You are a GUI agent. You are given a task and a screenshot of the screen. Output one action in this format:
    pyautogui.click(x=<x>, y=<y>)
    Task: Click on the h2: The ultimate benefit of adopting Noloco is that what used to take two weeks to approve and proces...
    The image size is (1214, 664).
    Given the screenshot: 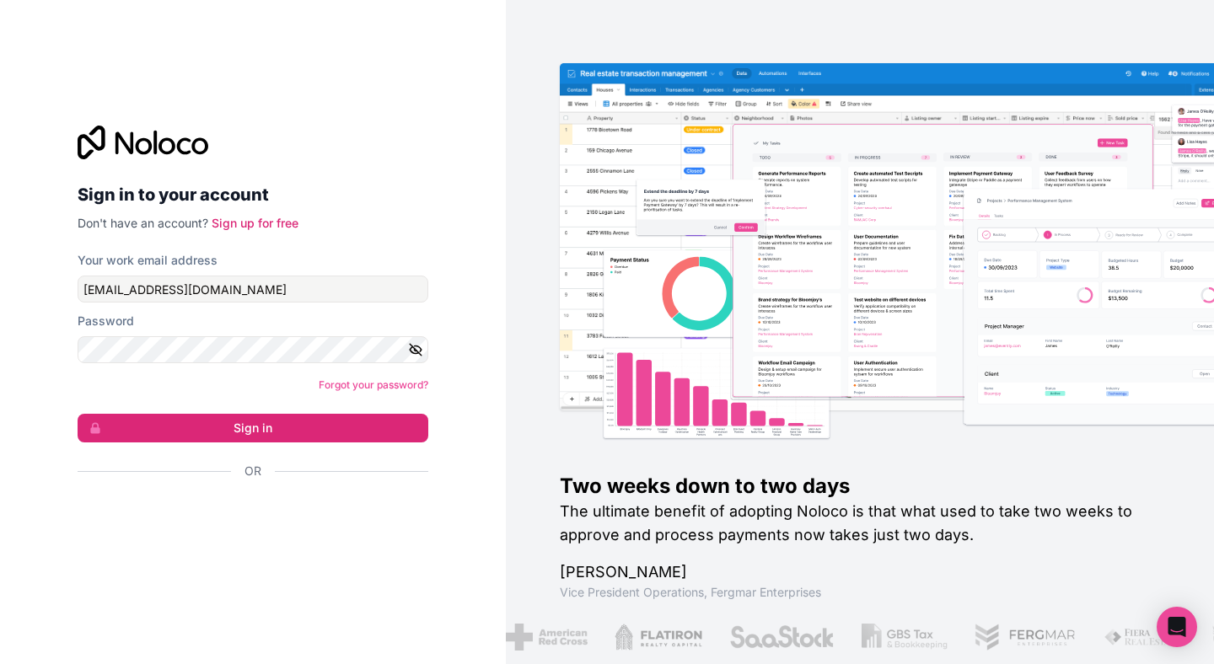 What is the action you would take?
    pyautogui.click(x=860, y=523)
    